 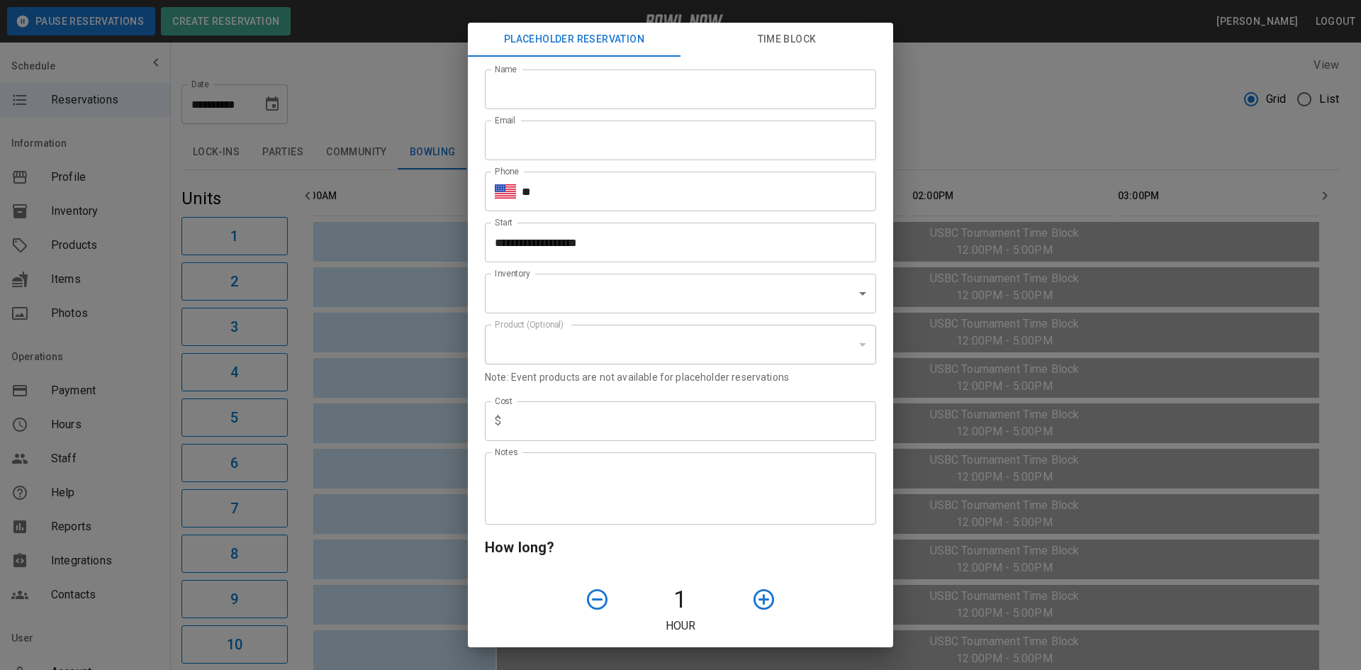 What do you see at coordinates (681, 547) in the screenshot?
I see `h6: How long?` at bounding box center [681, 547].